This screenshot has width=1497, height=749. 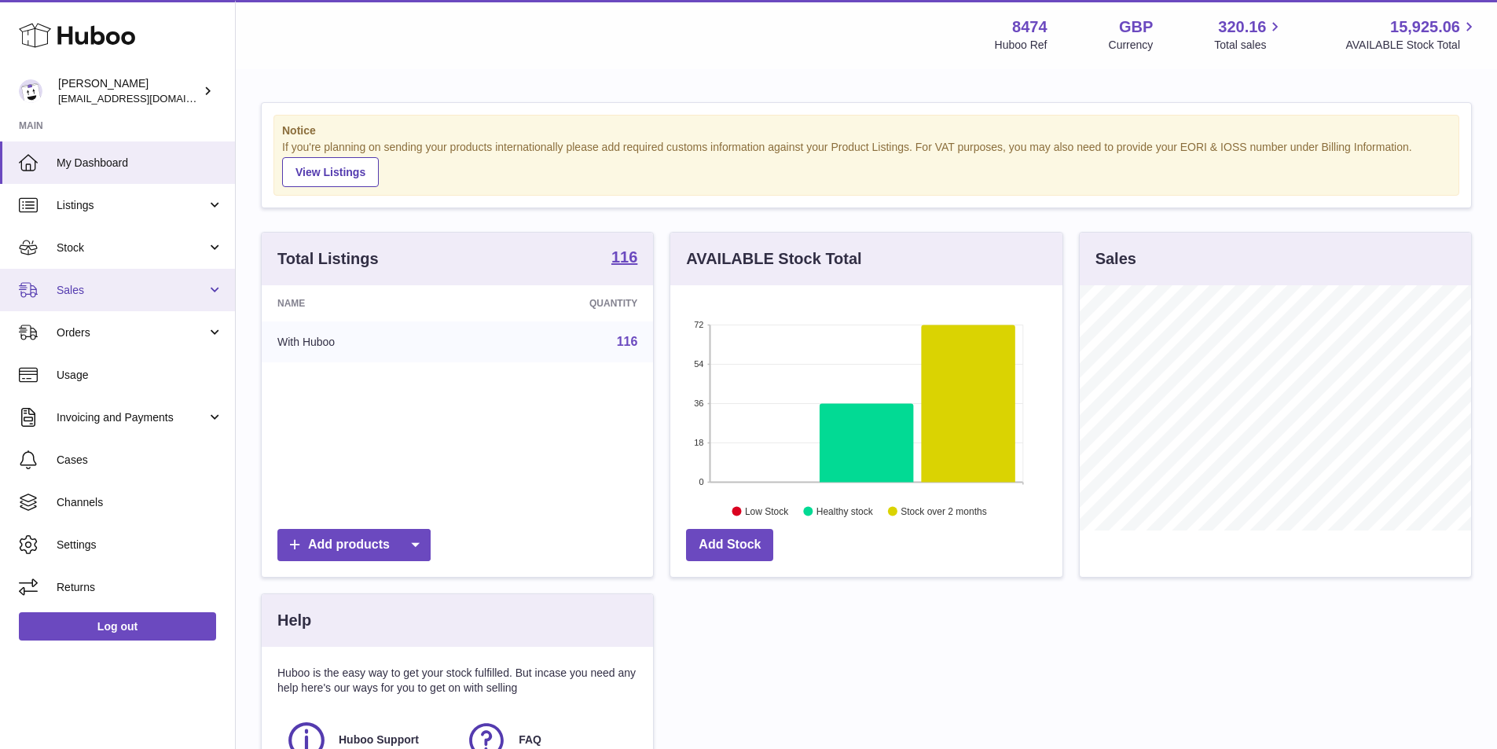 I want to click on text: Healthy stock, so click(x=845, y=511).